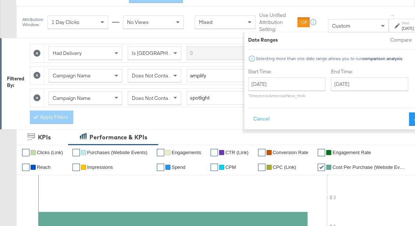 This screenshot has width=415, height=226. Describe the element at coordinates (138, 22) in the screenshot. I see `span: No Views` at that location.